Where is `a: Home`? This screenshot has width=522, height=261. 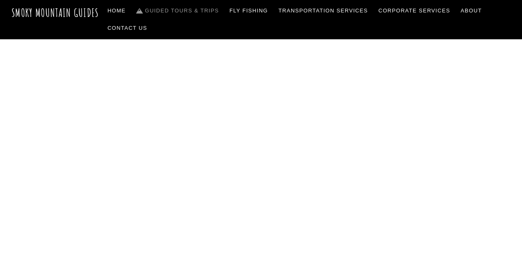 a: Home is located at coordinates (117, 11).